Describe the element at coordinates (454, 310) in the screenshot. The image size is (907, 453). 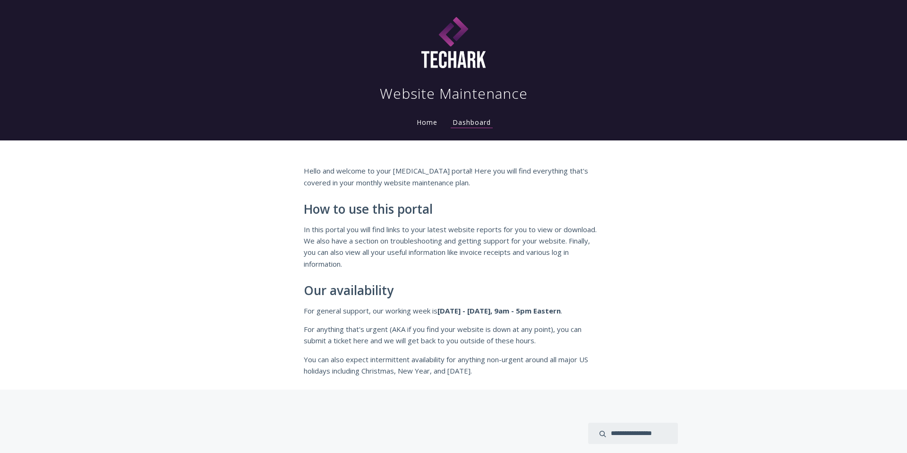
I see `p: For general support, our working week is .` at that location.